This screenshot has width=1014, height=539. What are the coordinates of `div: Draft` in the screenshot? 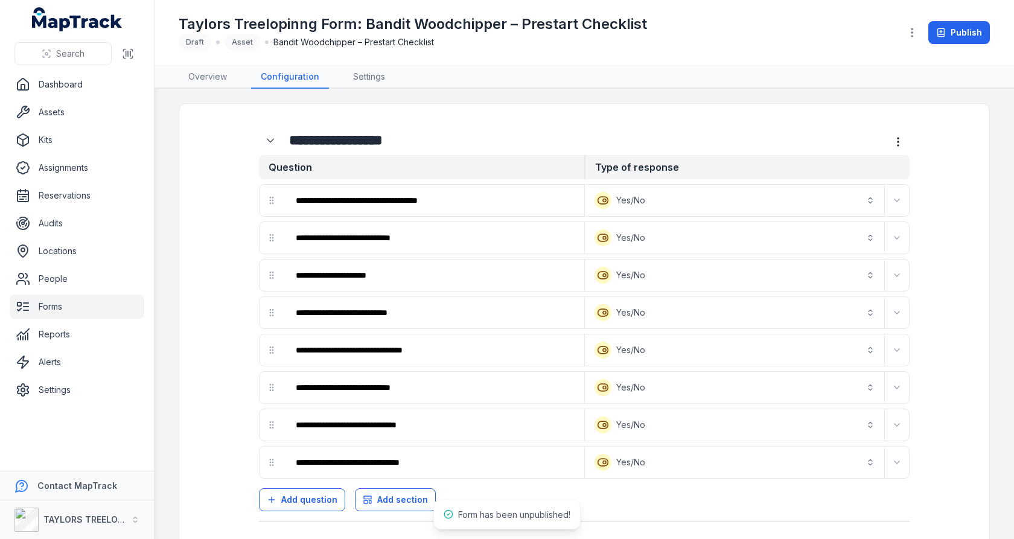 It's located at (195, 42).